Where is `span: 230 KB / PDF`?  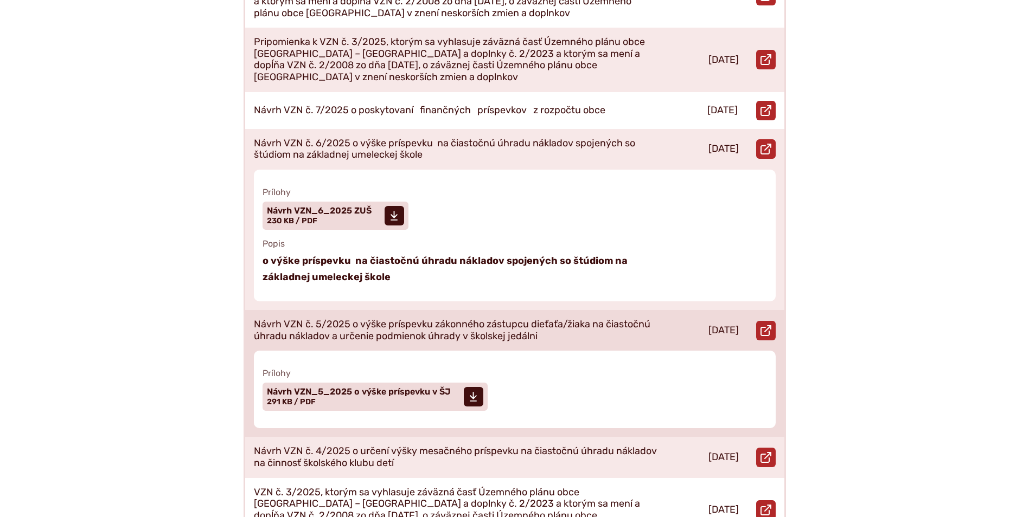
span: 230 KB / PDF is located at coordinates (292, 221).